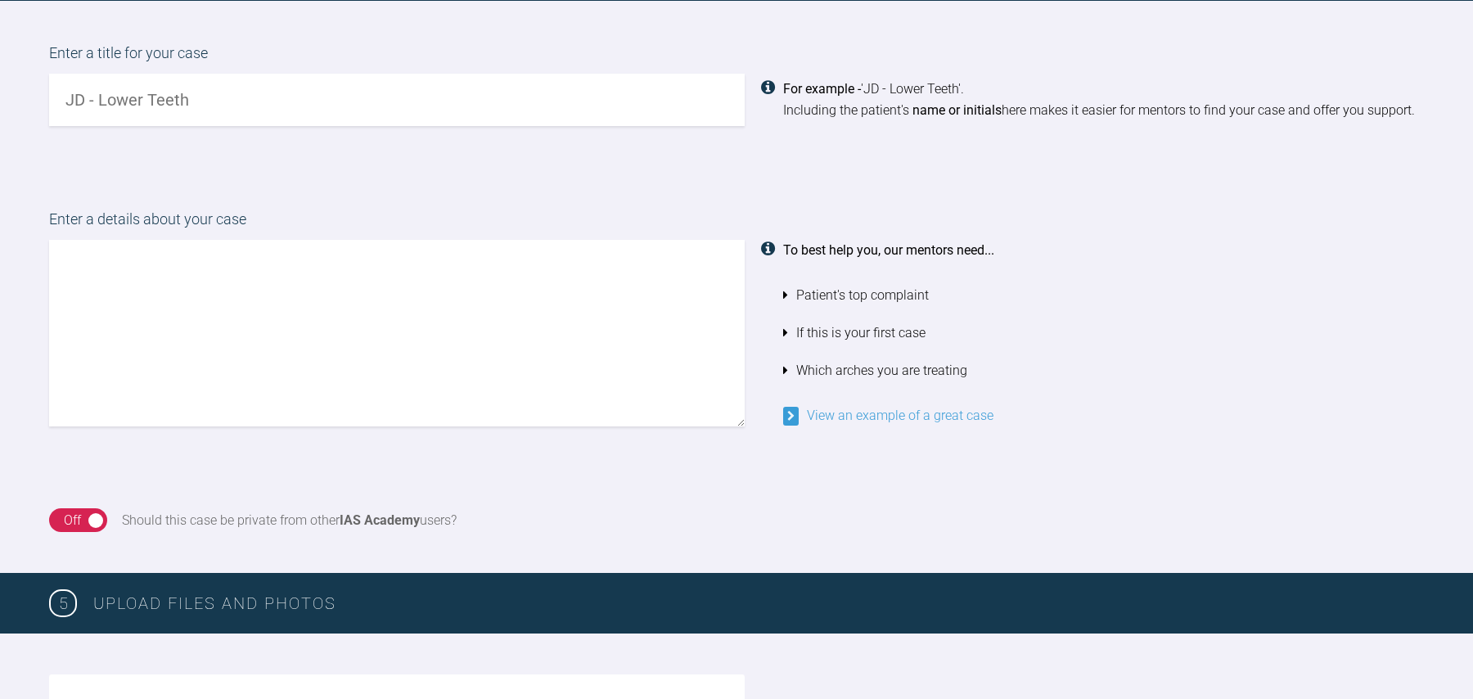  Describe the element at coordinates (1103, 295) in the screenshot. I see `li: Patient's top complaint` at that location.